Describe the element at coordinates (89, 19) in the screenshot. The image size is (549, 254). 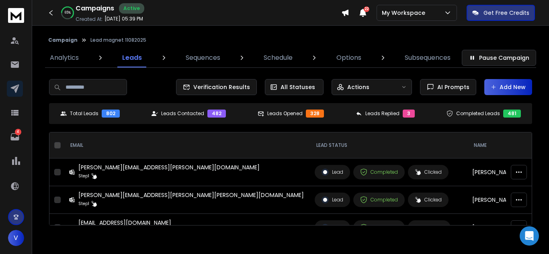
I see `p: Created At:` at that location.